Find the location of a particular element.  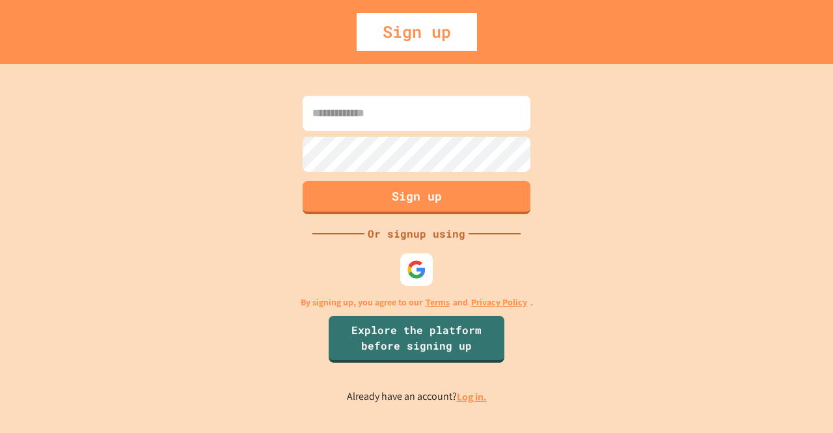

div: Sign up is located at coordinates (416, 32).